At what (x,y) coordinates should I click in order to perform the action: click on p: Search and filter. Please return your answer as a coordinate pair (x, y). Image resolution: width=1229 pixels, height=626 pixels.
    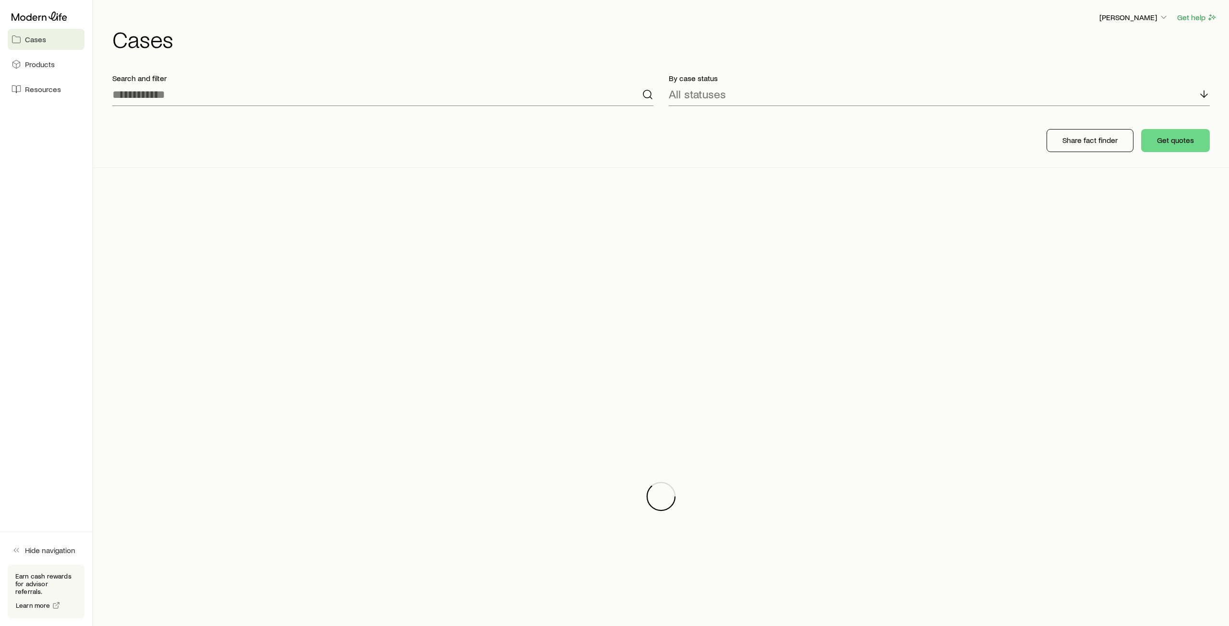
    Looking at the image, I should click on (382, 78).